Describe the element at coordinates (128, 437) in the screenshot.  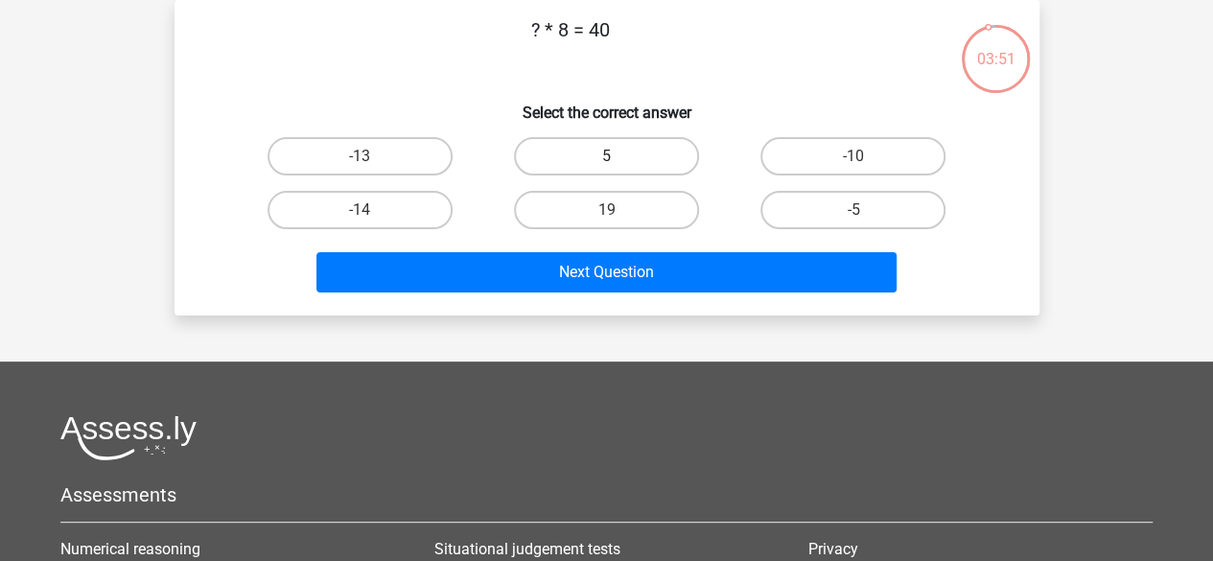
I see `img: Assessly logo` at that location.